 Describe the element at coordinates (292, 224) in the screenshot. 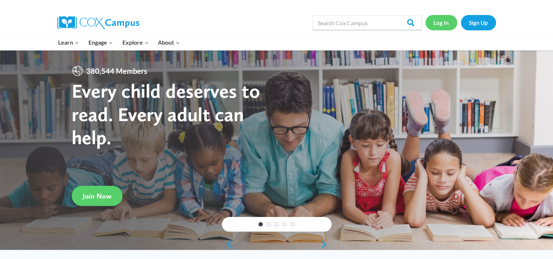

I see `a: 5` at that location.